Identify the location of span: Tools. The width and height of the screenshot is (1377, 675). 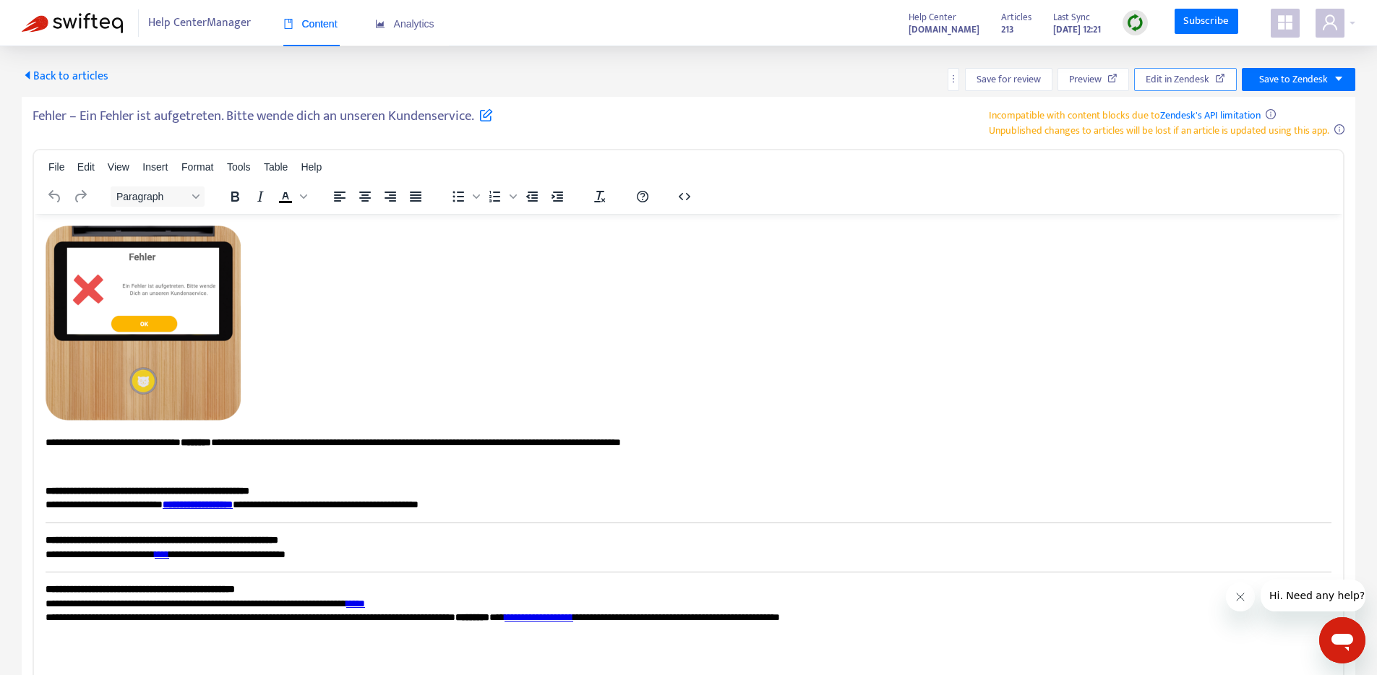
(239, 167).